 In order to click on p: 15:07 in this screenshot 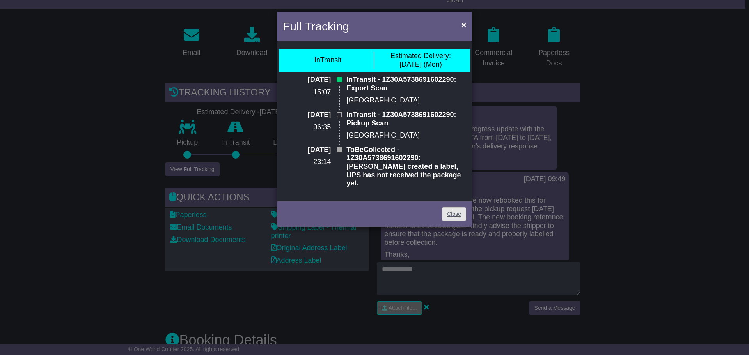, I will do `click(306, 92)`.